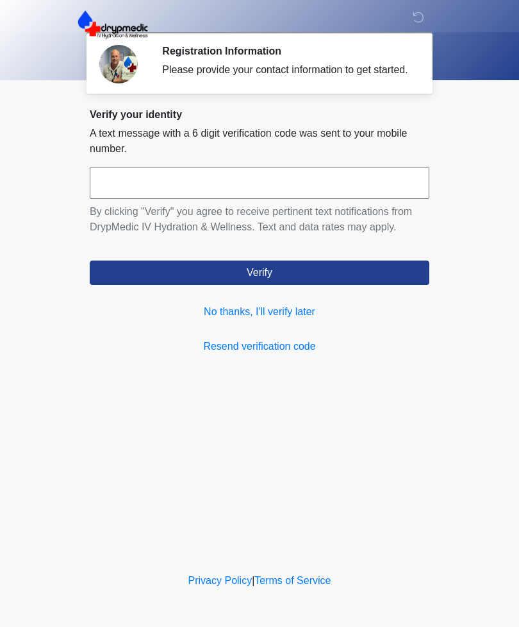 The height and width of the screenshot is (627, 519). I want to click on button: Verify, so click(260, 273).